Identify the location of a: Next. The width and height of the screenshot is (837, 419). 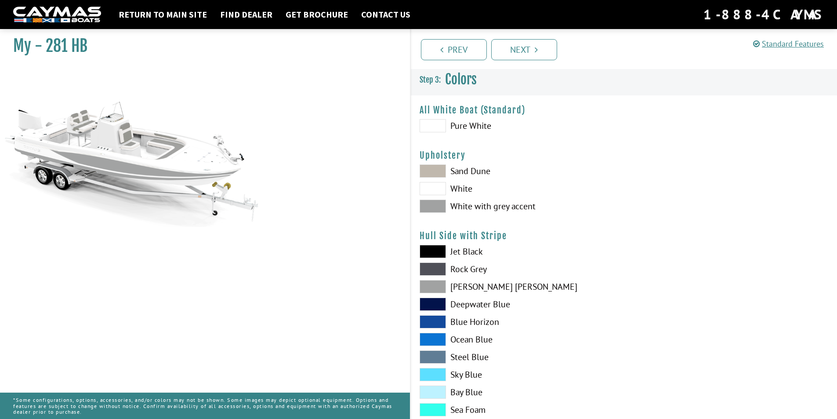
(524, 50).